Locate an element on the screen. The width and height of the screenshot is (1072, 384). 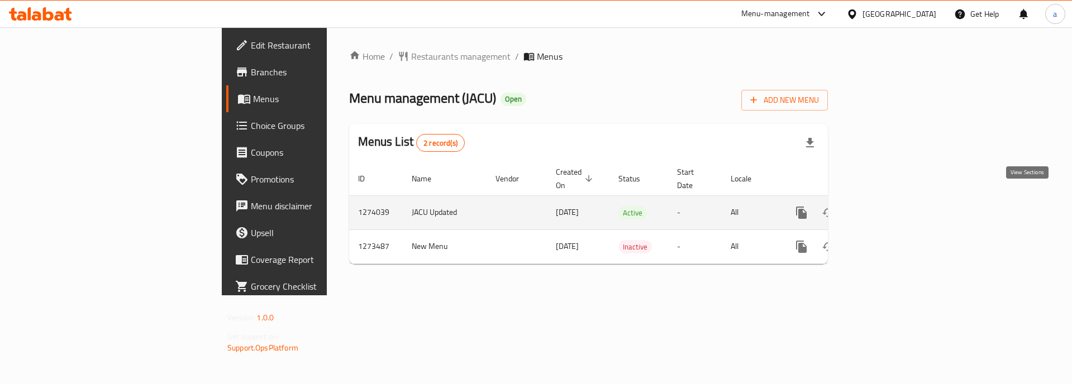
a: Menu disclaimer is located at coordinates (313, 206).